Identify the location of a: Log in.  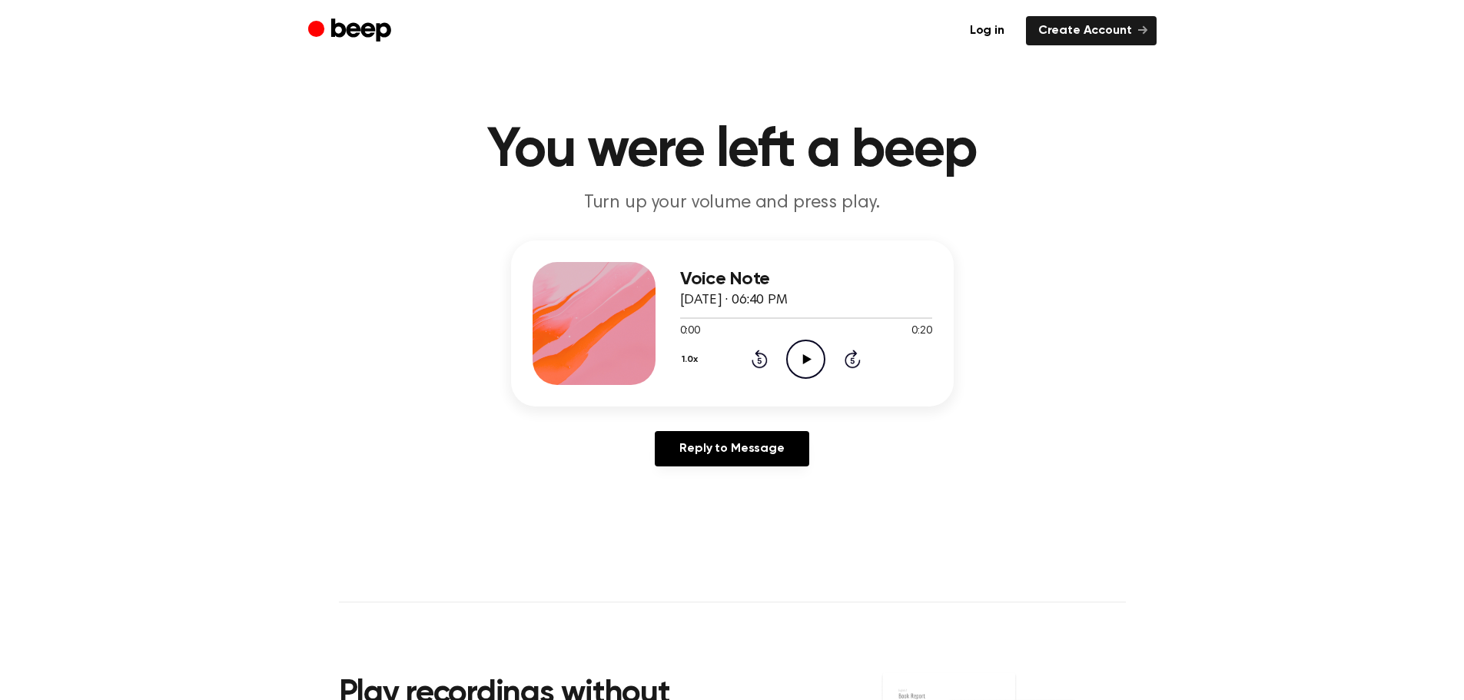
(987, 31).